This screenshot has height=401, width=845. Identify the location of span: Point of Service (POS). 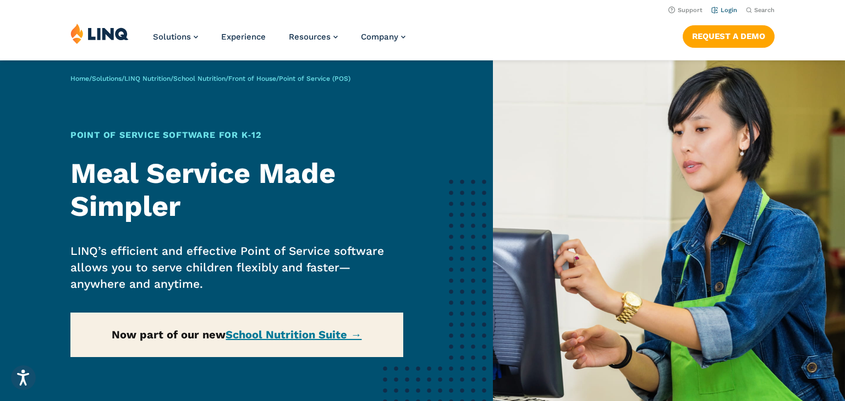
(315, 79).